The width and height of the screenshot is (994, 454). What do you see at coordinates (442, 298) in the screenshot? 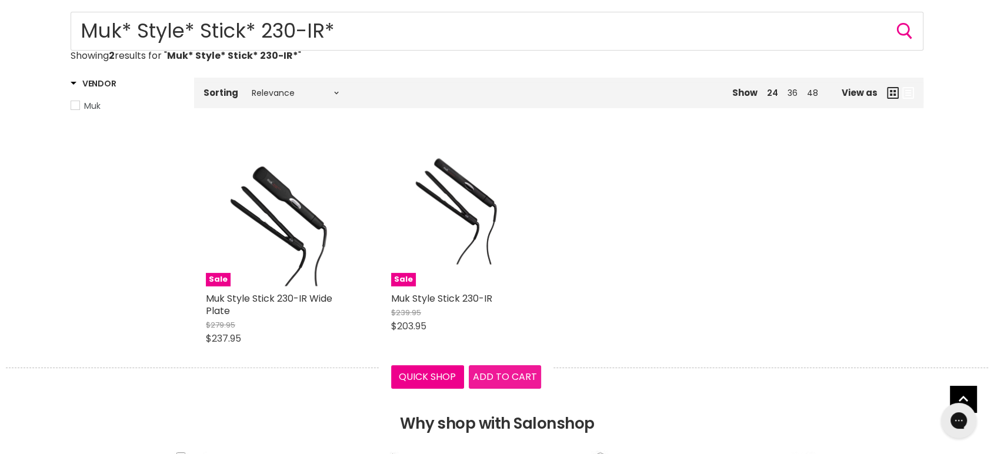
I see `a: Muk Style Stick 230-IR` at bounding box center [442, 298].